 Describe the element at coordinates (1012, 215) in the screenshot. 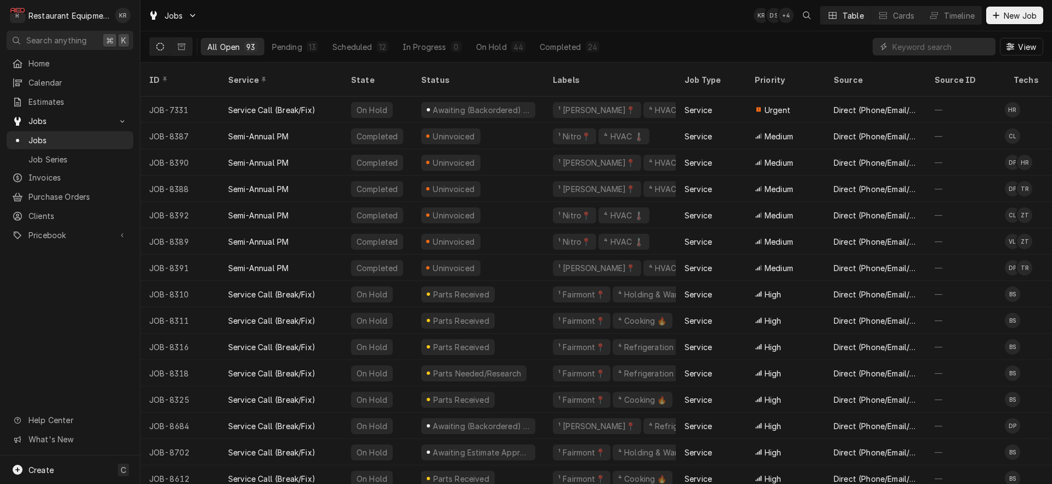

I see `div: Cole Livingston's Avatar` at that location.